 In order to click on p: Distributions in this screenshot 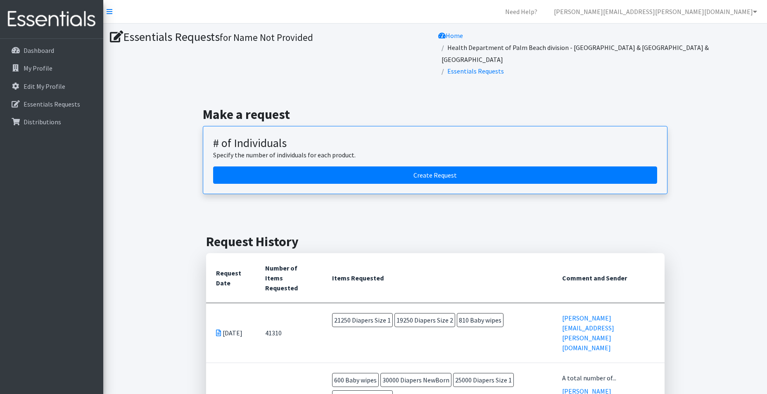, I will do `click(42, 122)`.